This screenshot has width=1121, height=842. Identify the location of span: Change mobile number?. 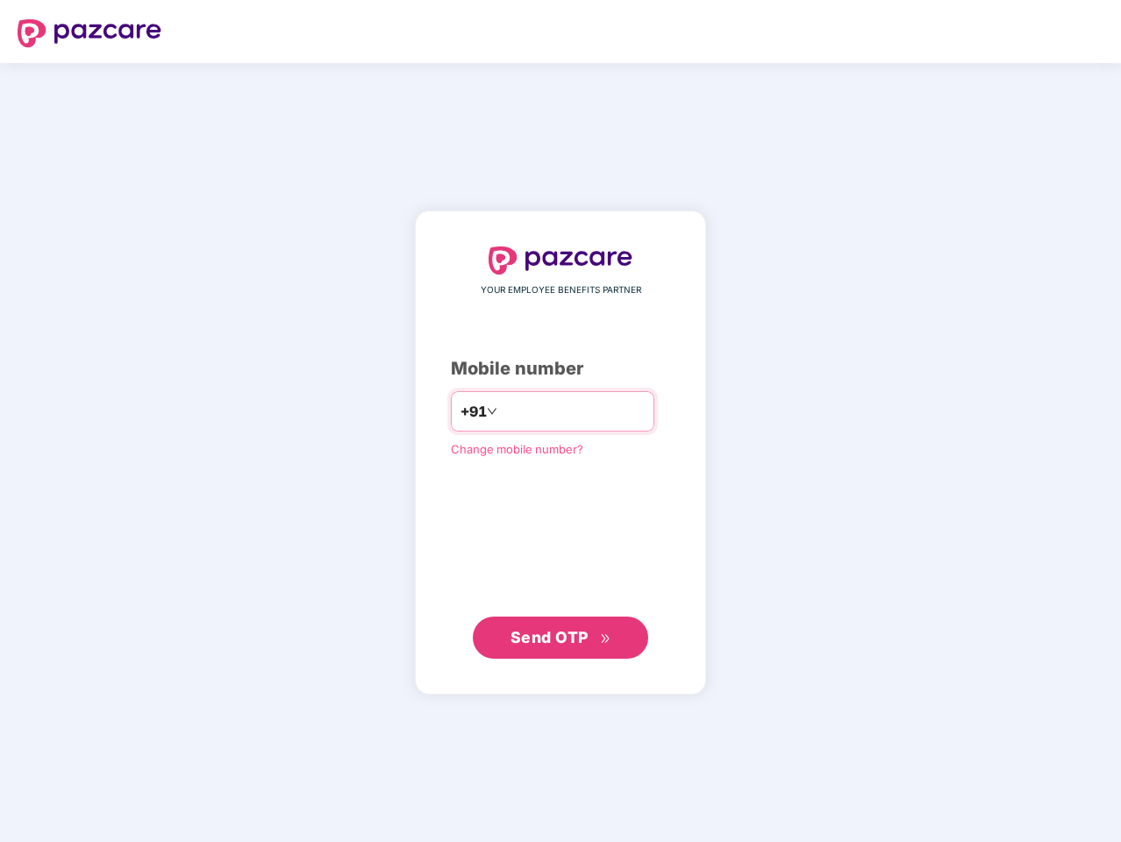
(517, 449).